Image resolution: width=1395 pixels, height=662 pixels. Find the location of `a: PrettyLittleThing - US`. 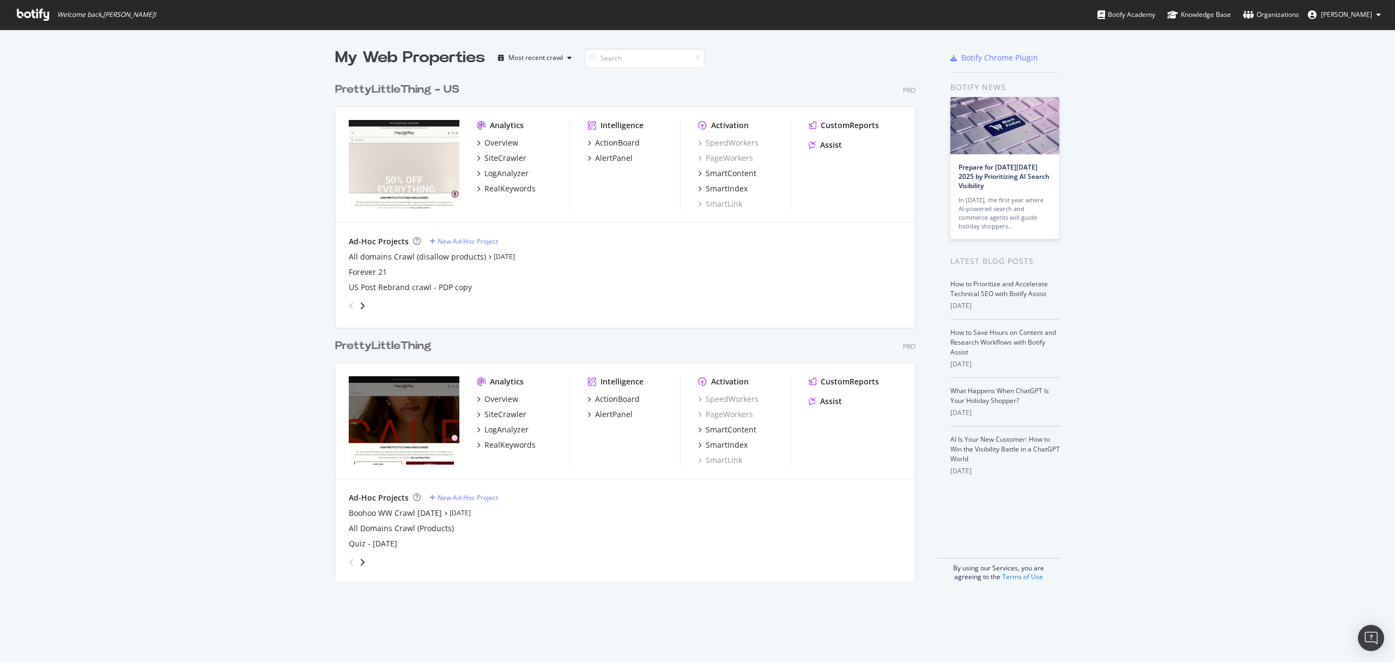

a: PrettyLittleThing - US is located at coordinates (399, 89).